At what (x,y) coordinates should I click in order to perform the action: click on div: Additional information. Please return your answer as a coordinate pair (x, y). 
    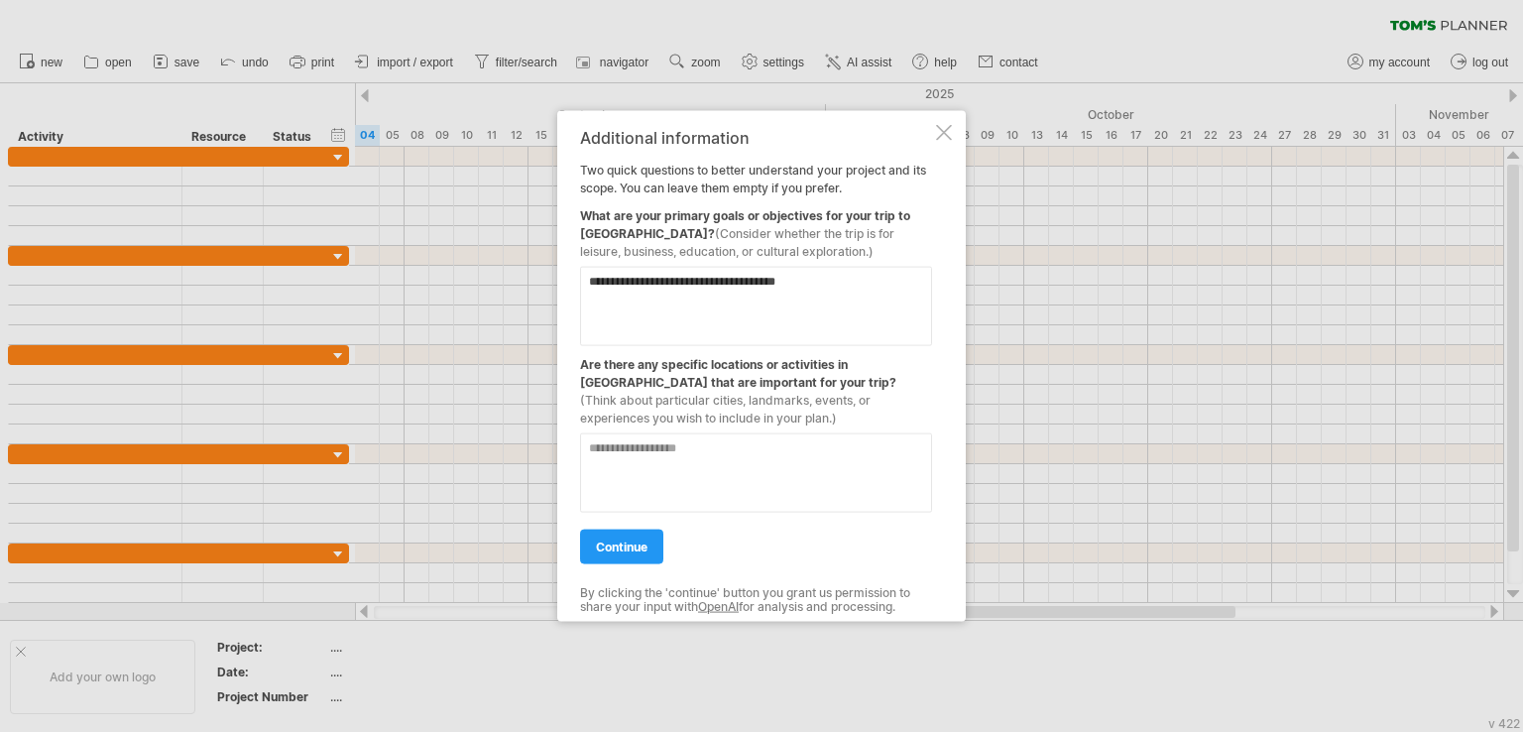
    Looking at the image, I should click on (755, 138).